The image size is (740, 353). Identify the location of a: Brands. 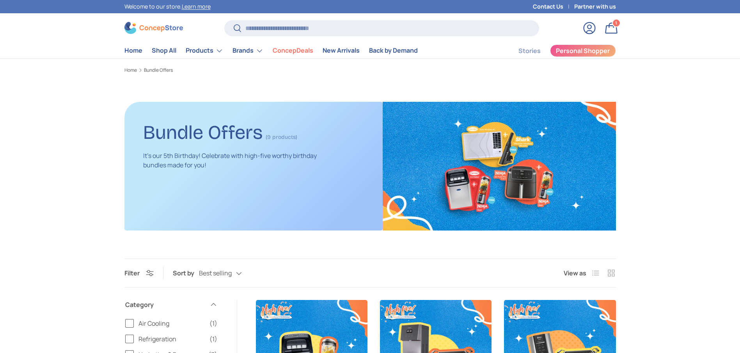
(248, 51).